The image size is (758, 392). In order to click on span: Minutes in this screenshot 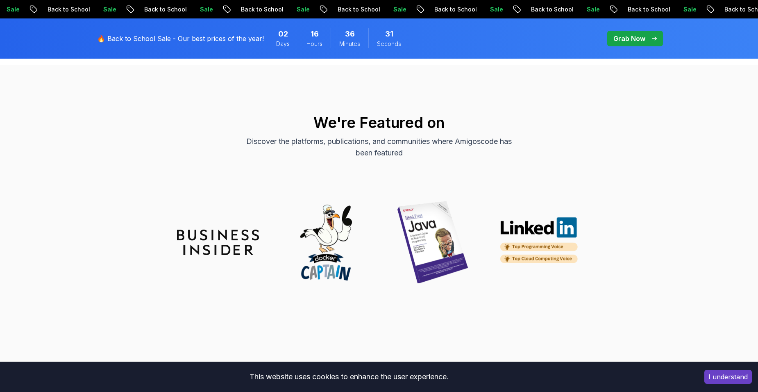, I will do `click(349, 44)`.